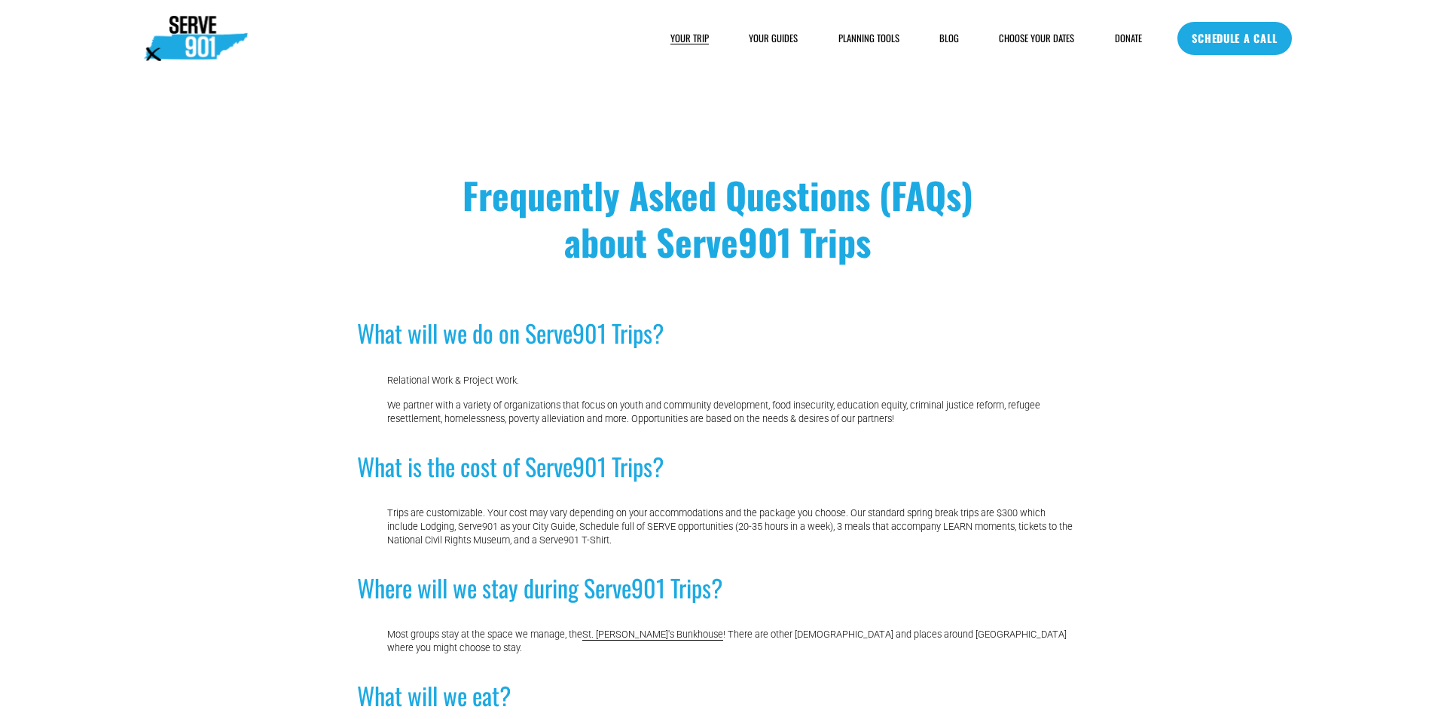 The width and height of the screenshot is (1435, 719). Describe the element at coordinates (869, 38) in the screenshot. I see `span: PLANNING TOOLS` at that location.